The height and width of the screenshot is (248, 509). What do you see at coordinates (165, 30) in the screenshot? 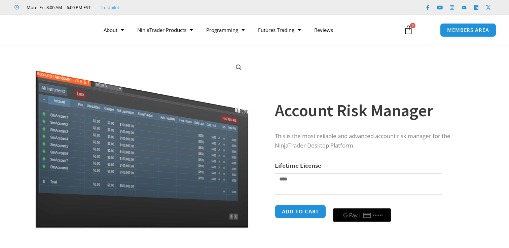
I see `a: NinjaTrader Products` at bounding box center [165, 30].